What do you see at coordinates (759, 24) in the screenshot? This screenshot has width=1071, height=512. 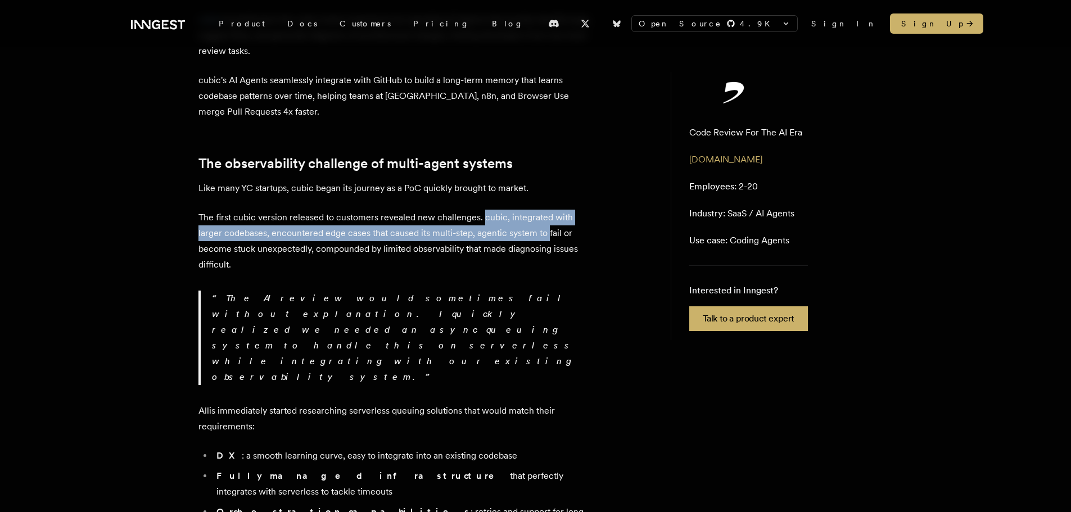 I see `span: 4.9 K` at bounding box center [759, 24].